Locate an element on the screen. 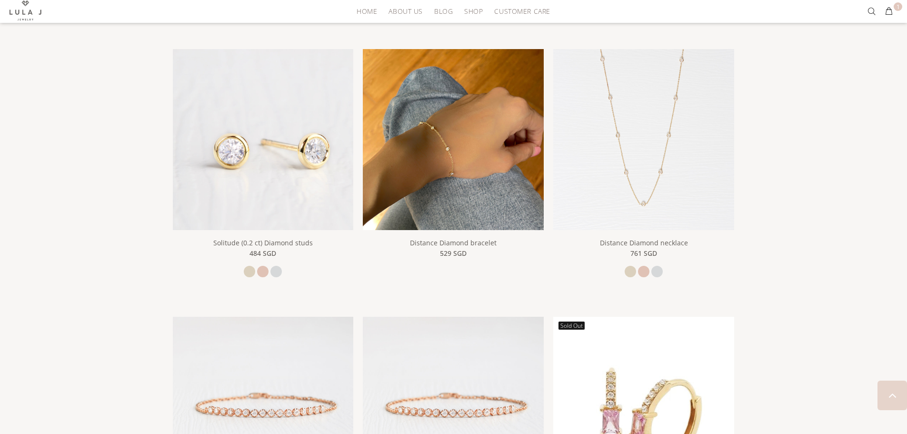  span: 761 SGD is located at coordinates (644, 253).